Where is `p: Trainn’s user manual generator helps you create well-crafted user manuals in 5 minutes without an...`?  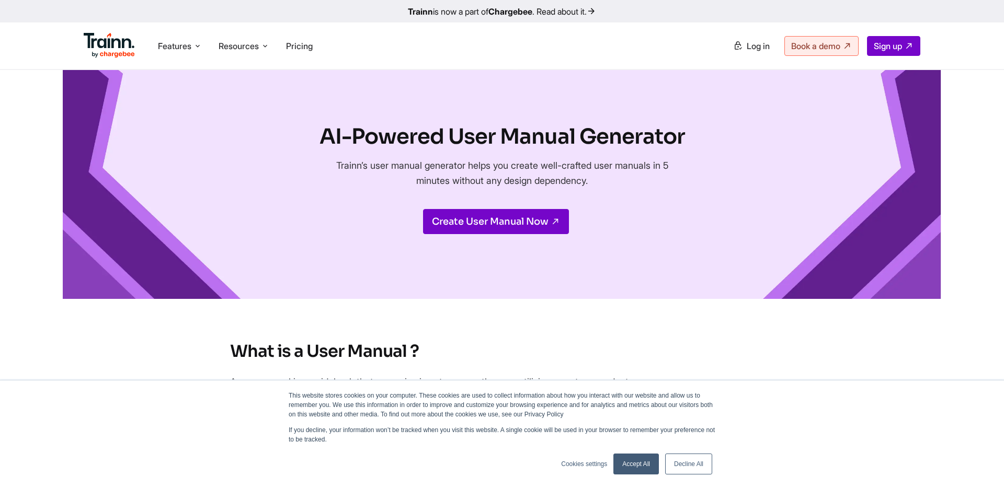 p: Trainn’s user manual generator helps you create well-crafted user manuals in 5 minutes without an... is located at coordinates (502, 173).